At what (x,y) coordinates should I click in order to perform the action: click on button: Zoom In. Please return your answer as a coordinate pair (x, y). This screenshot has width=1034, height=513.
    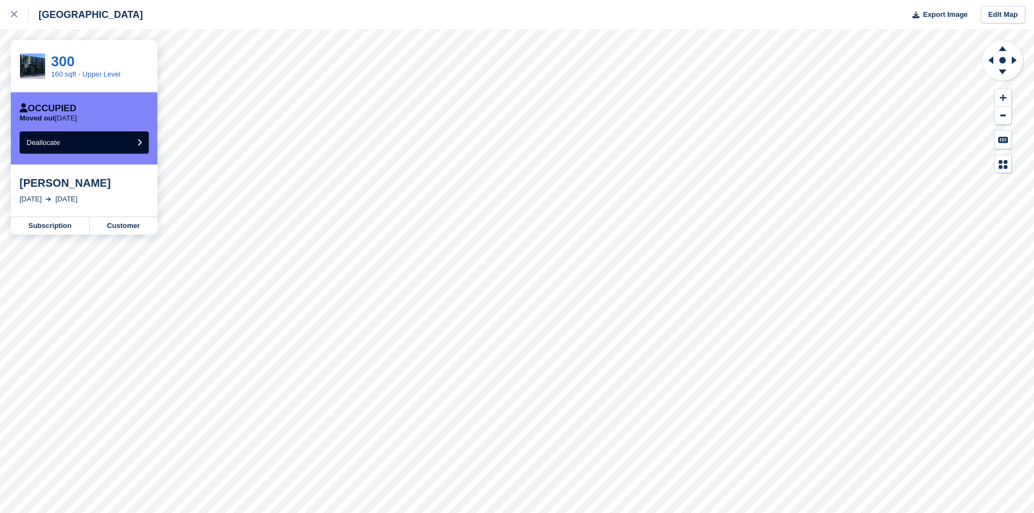
    Looking at the image, I should click on (1003, 98).